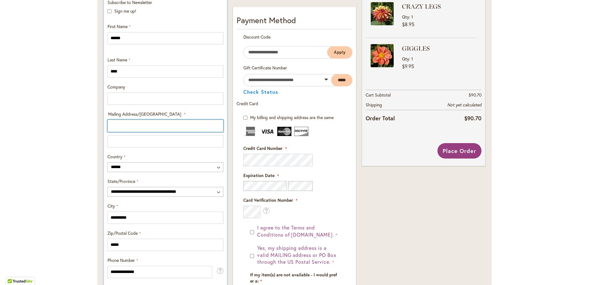  What do you see at coordinates (301, 131) in the screenshot?
I see `img: Discover` at bounding box center [301, 131].